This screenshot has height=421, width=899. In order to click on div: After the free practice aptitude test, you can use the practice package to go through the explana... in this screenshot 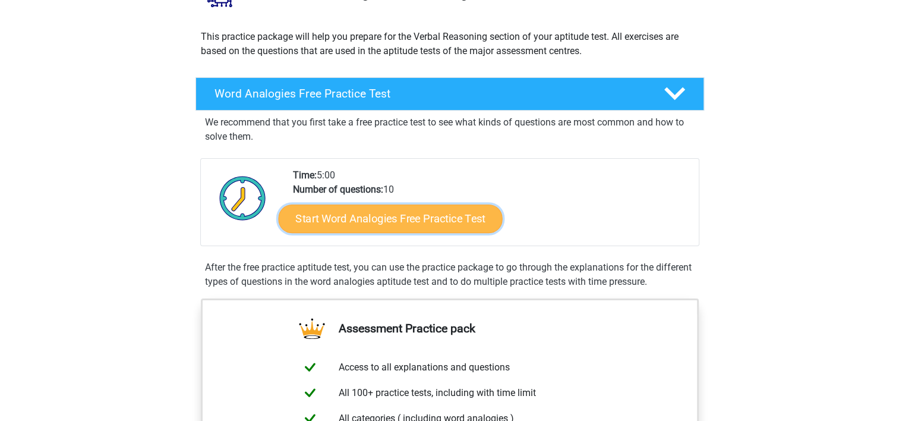, I will do `click(450, 274)`.